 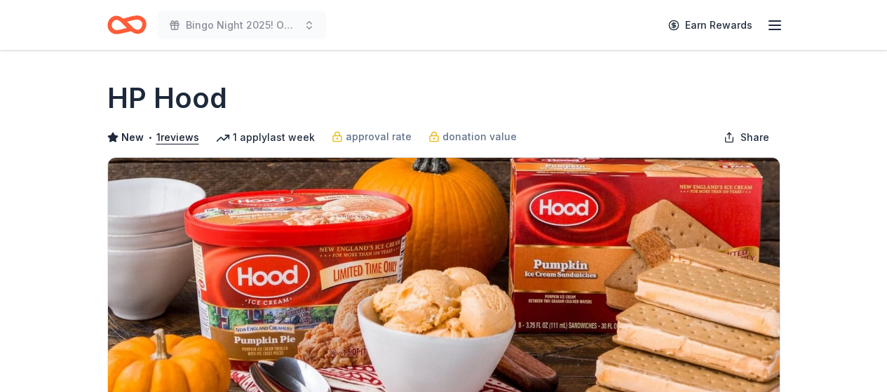 What do you see at coordinates (710, 25) in the screenshot?
I see `a: Earn Rewards` at bounding box center [710, 25].